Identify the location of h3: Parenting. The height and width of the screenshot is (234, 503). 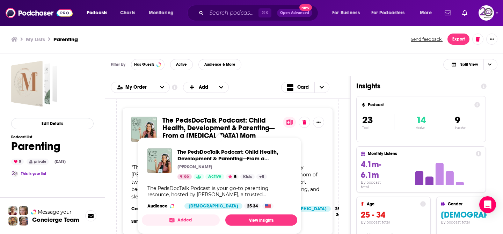
(66, 39).